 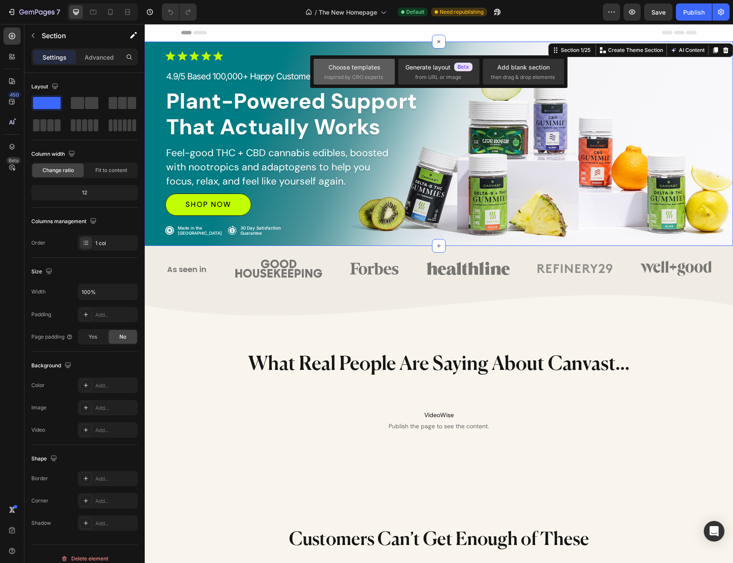 I want to click on div: Columns management, so click(x=65, y=222).